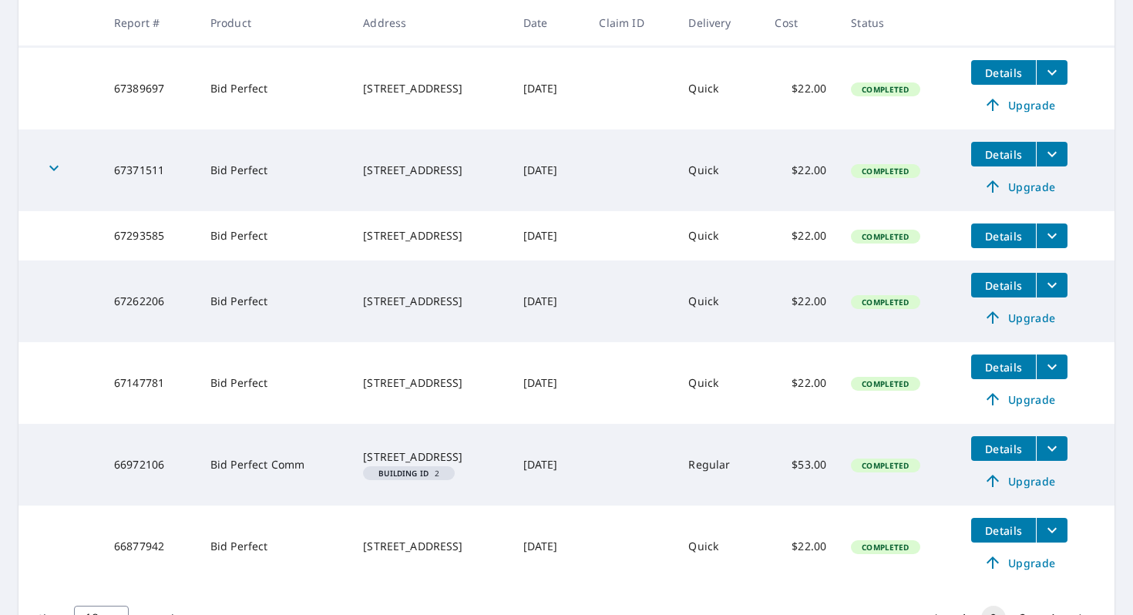 Image resolution: width=1133 pixels, height=615 pixels. What do you see at coordinates (150, 465) in the screenshot?
I see `td: 66972106` at bounding box center [150, 465].